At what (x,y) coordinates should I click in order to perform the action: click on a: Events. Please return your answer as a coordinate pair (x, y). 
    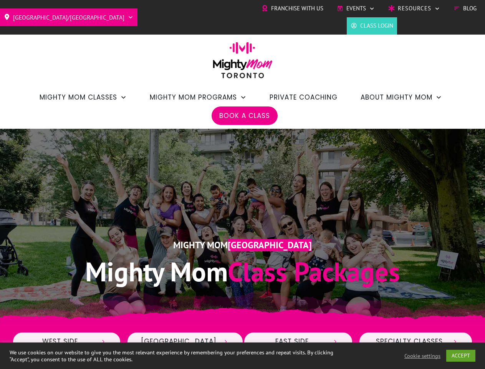
    Looking at the image, I should click on (356, 8).